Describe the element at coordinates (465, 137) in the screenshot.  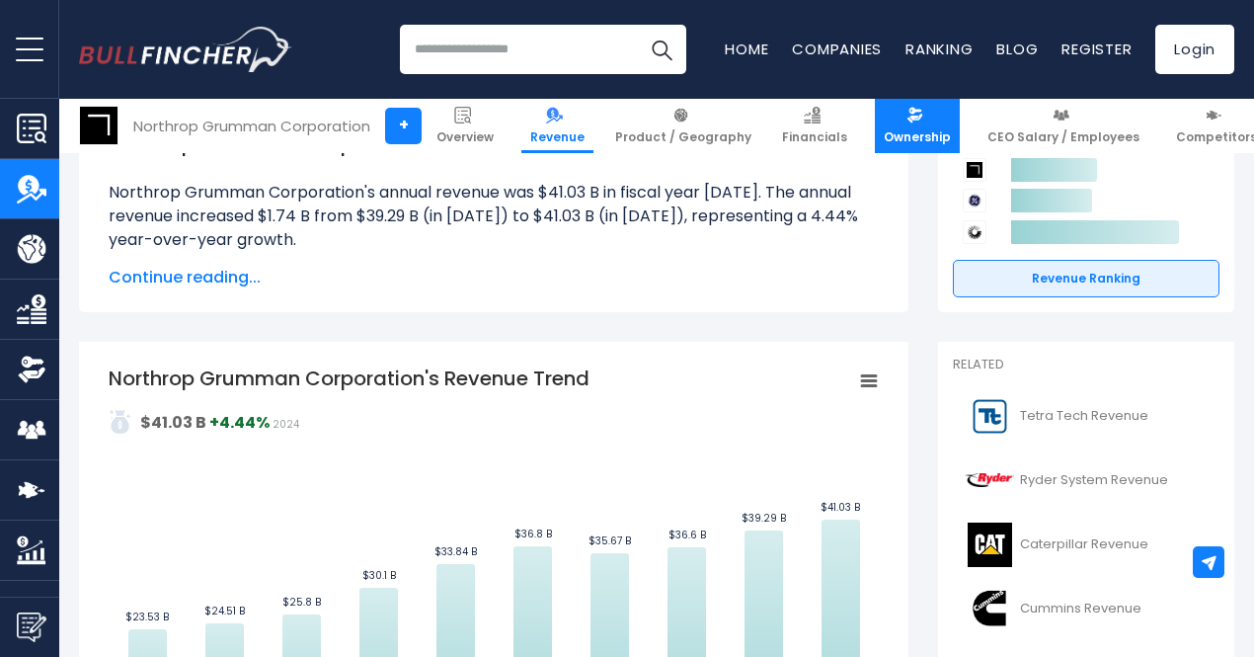
I see `span: Overview` at that location.